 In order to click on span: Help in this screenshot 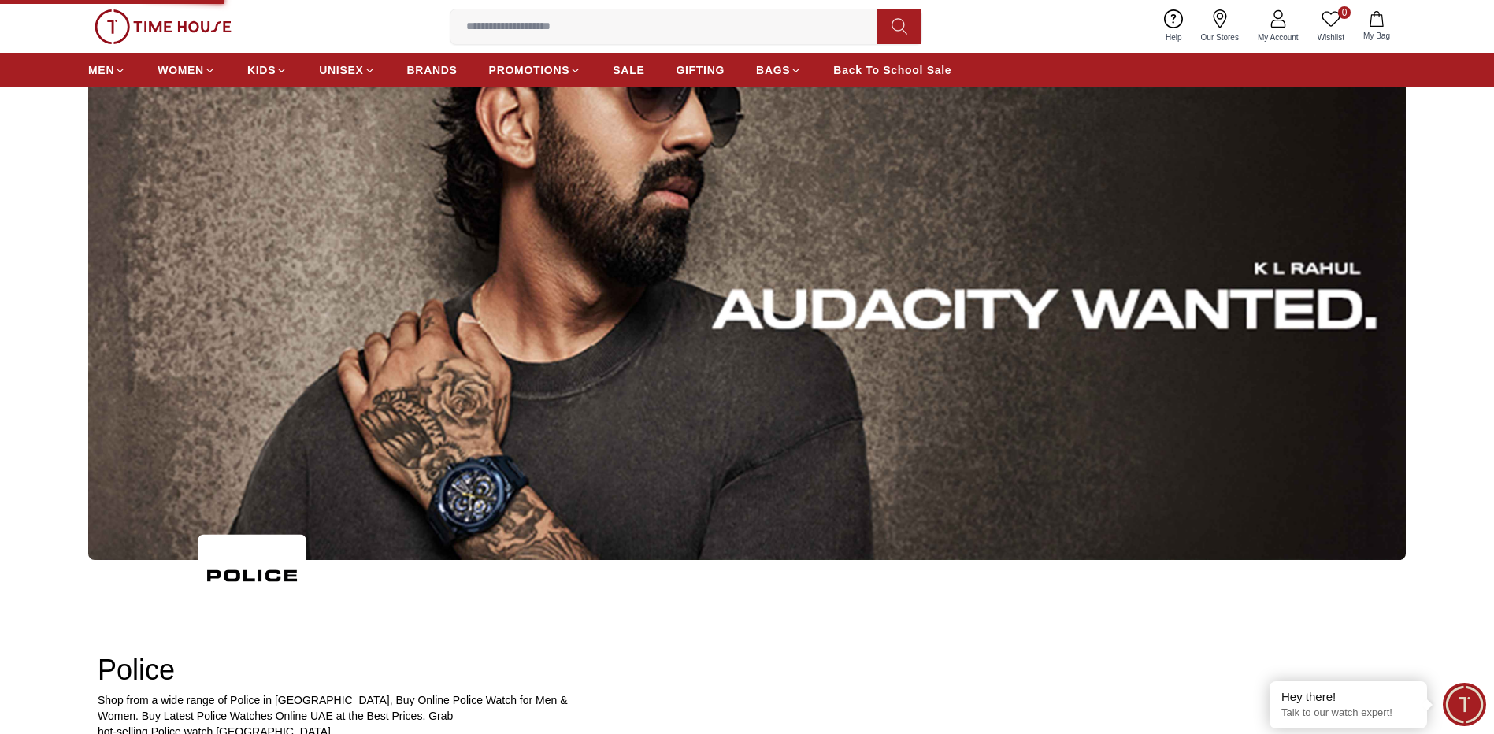, I will do `click(1173, 37)`.